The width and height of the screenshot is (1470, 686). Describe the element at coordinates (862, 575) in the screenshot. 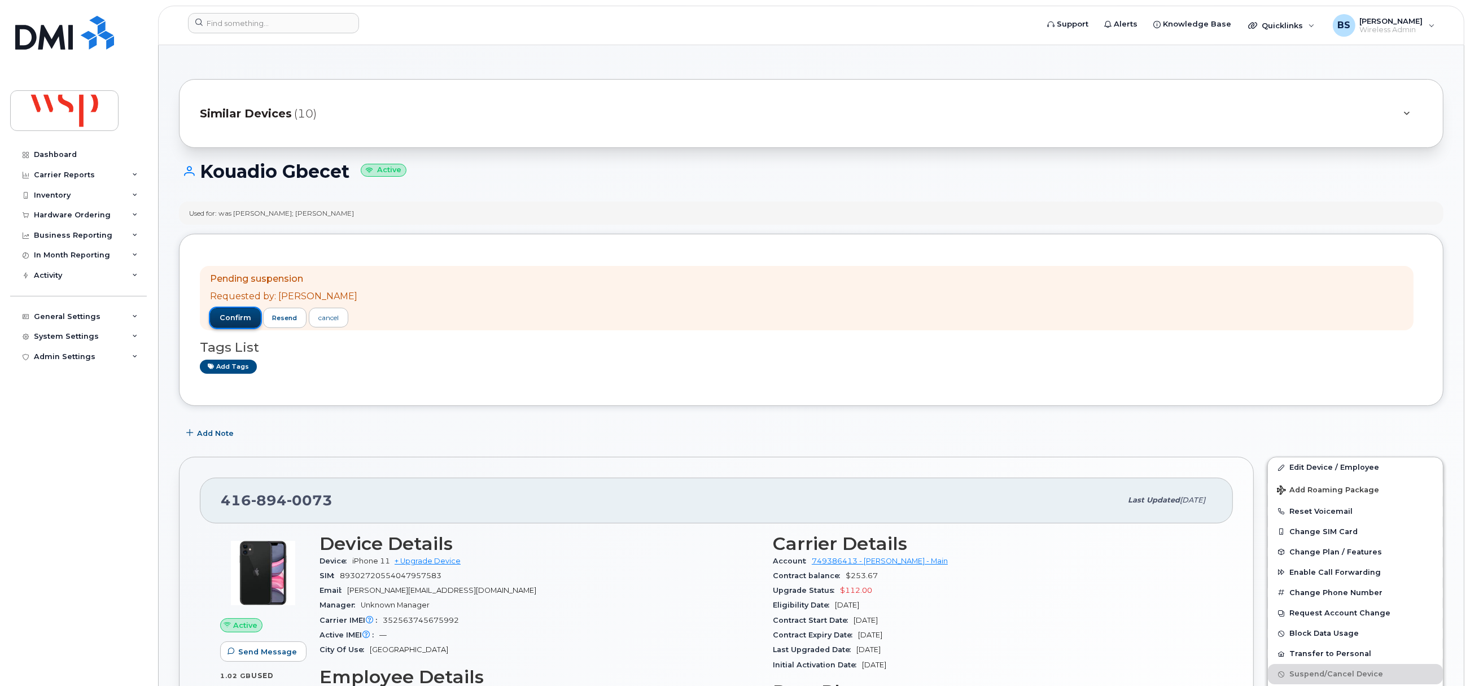

I see `span: $253.67` at that location.